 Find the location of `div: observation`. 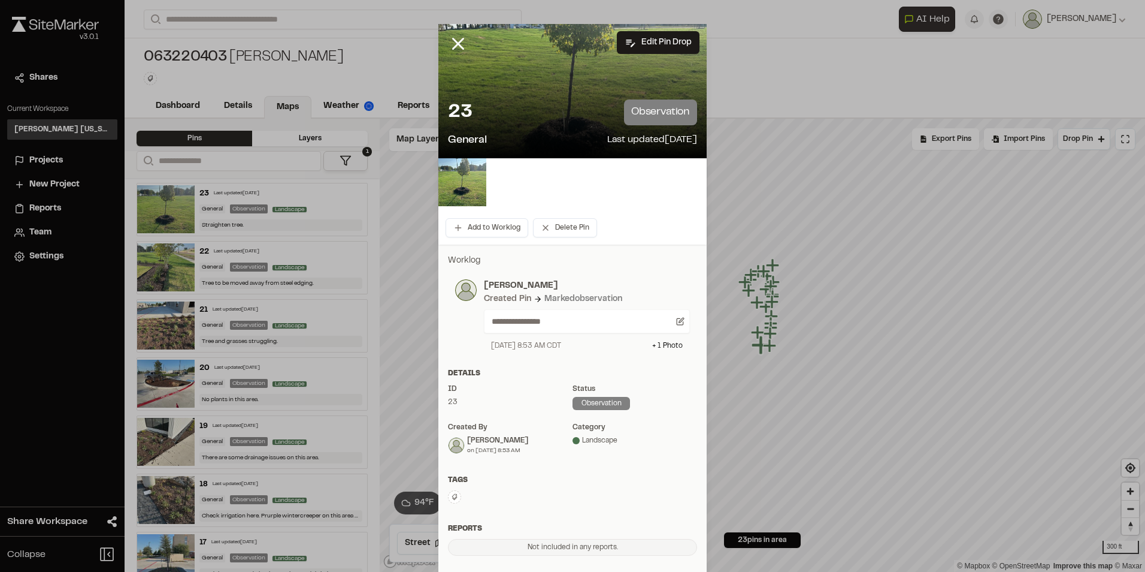

div: observation is located at coordinates (601, 403).